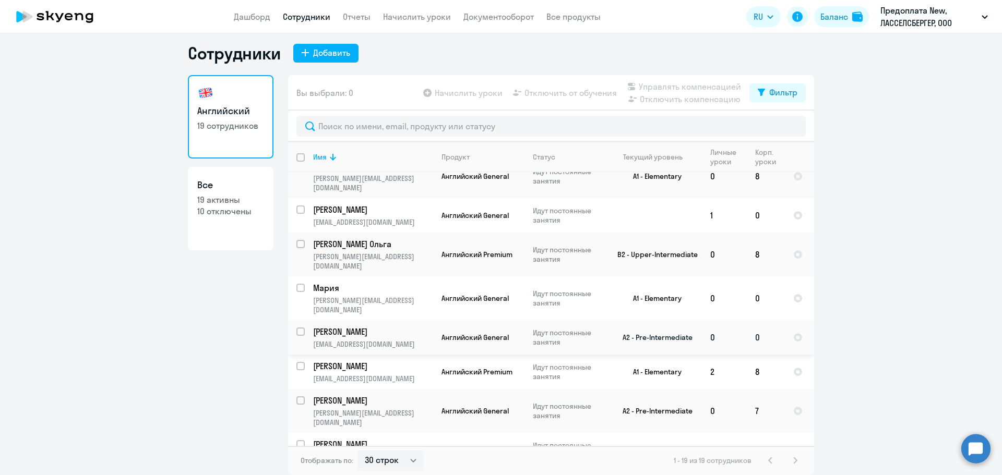 Image resolution: width=1002 pixels, height=475 pixels. I want to click on span: Вы выбрали: 0, so click(325, 93).